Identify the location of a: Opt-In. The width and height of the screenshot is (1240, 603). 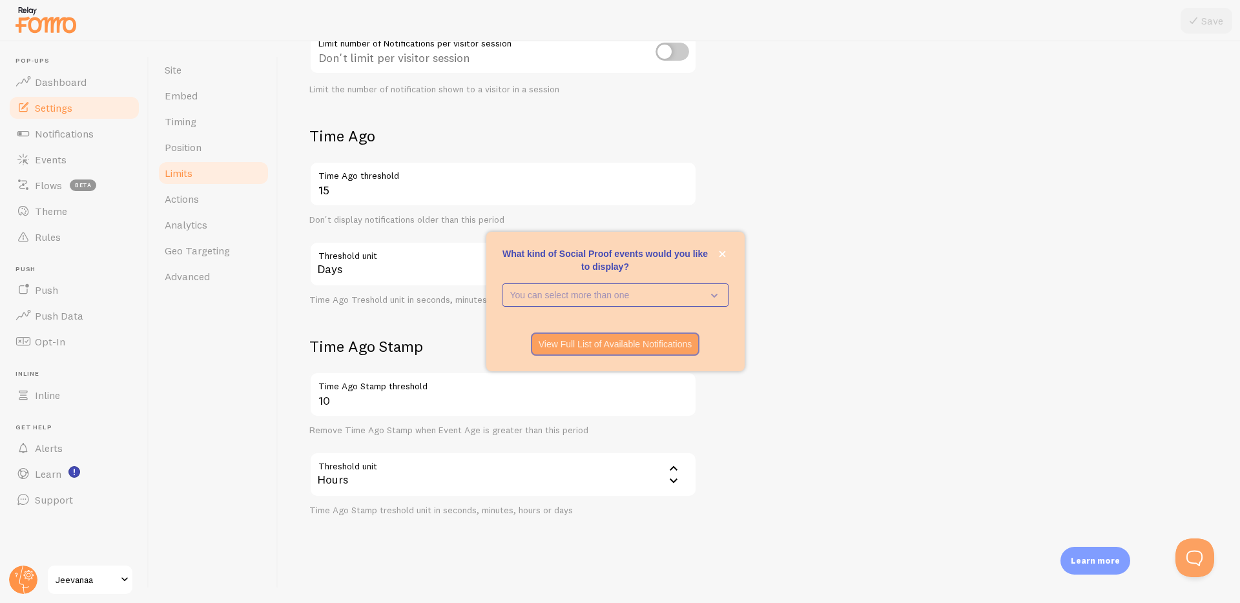
(74, 342).